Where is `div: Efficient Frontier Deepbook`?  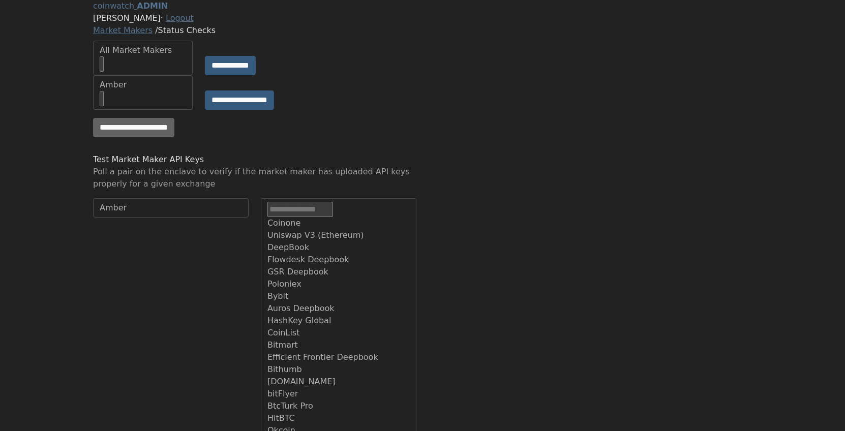 div: Efficient Frontier Deepbook is located at coordinates (338, 358).